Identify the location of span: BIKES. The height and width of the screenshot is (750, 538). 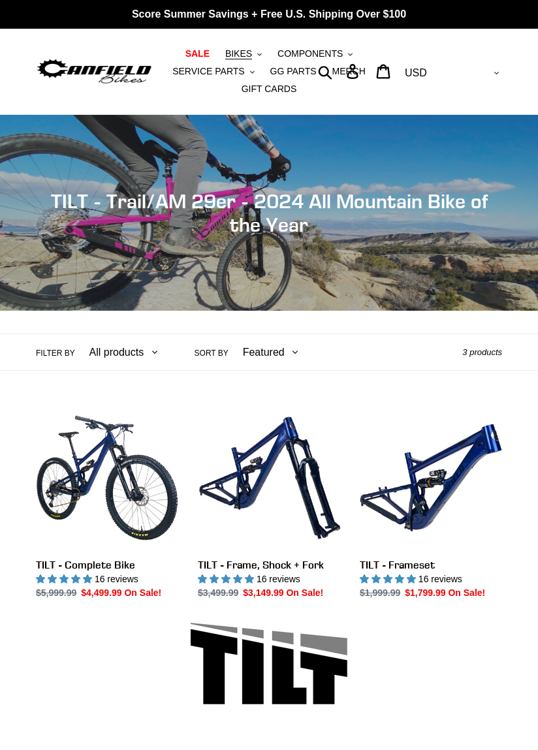
(238, 54).